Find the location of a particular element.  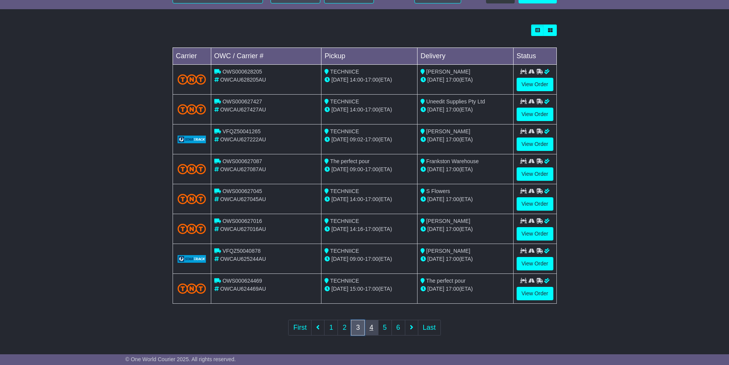

span: Uneedit Supplies Pty Ltd is located at coordinates (456, 101).